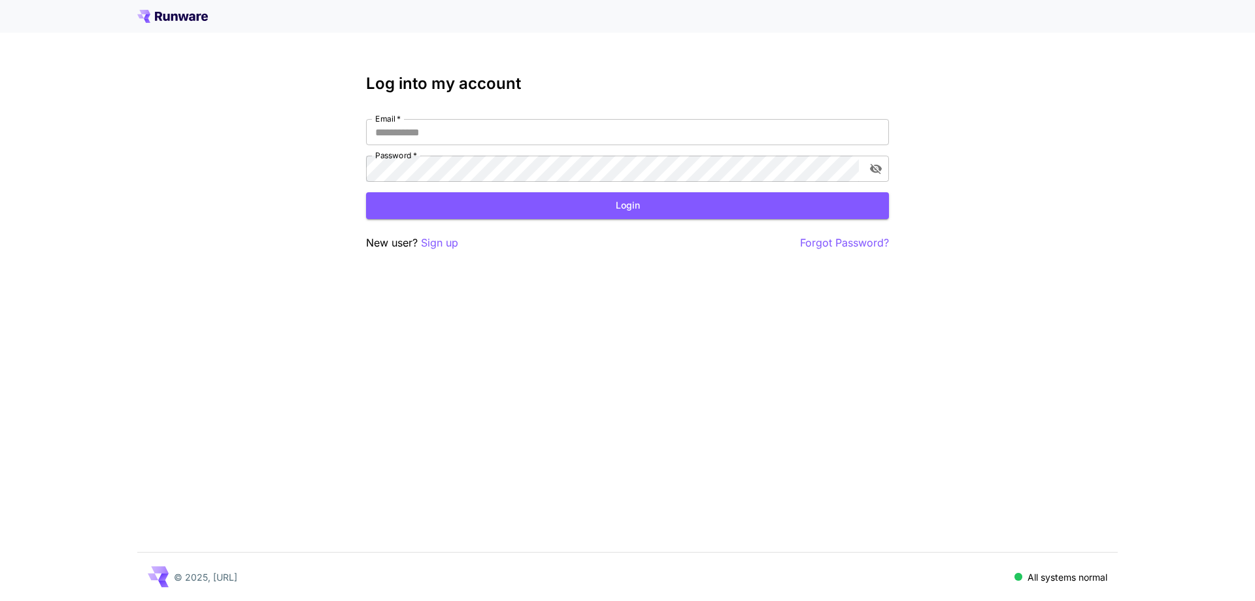 This screenshot has height=601, width=1255. I want to click on button: Forgot Password?, so click(845, 243).